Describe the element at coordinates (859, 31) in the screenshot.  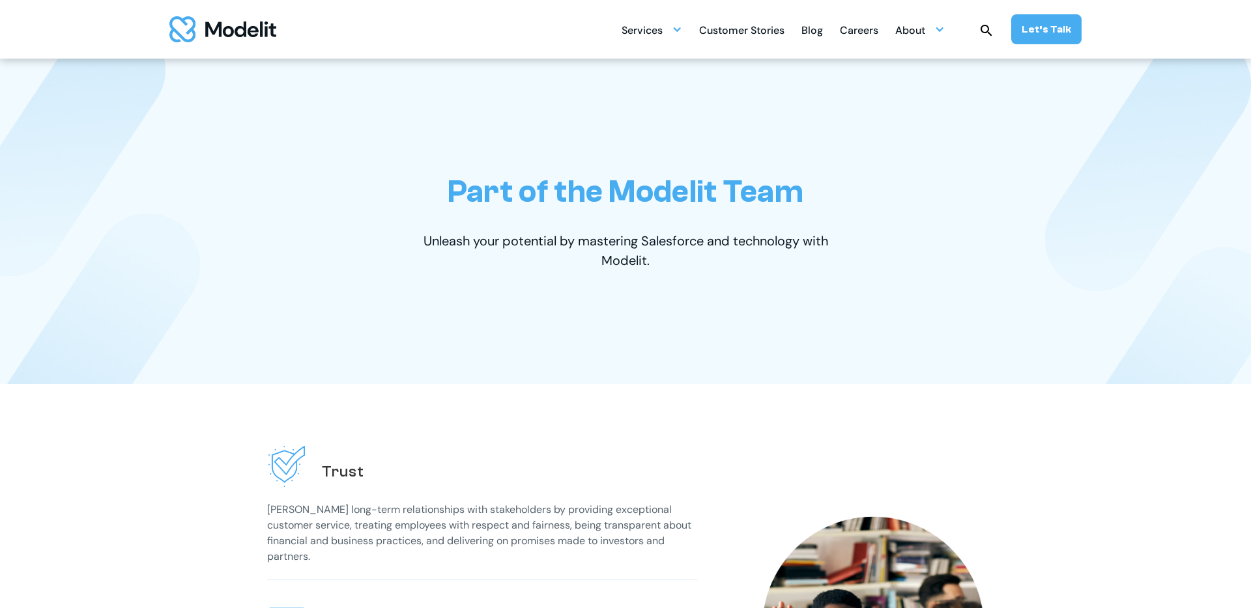
I see `div: Careers` at that location.